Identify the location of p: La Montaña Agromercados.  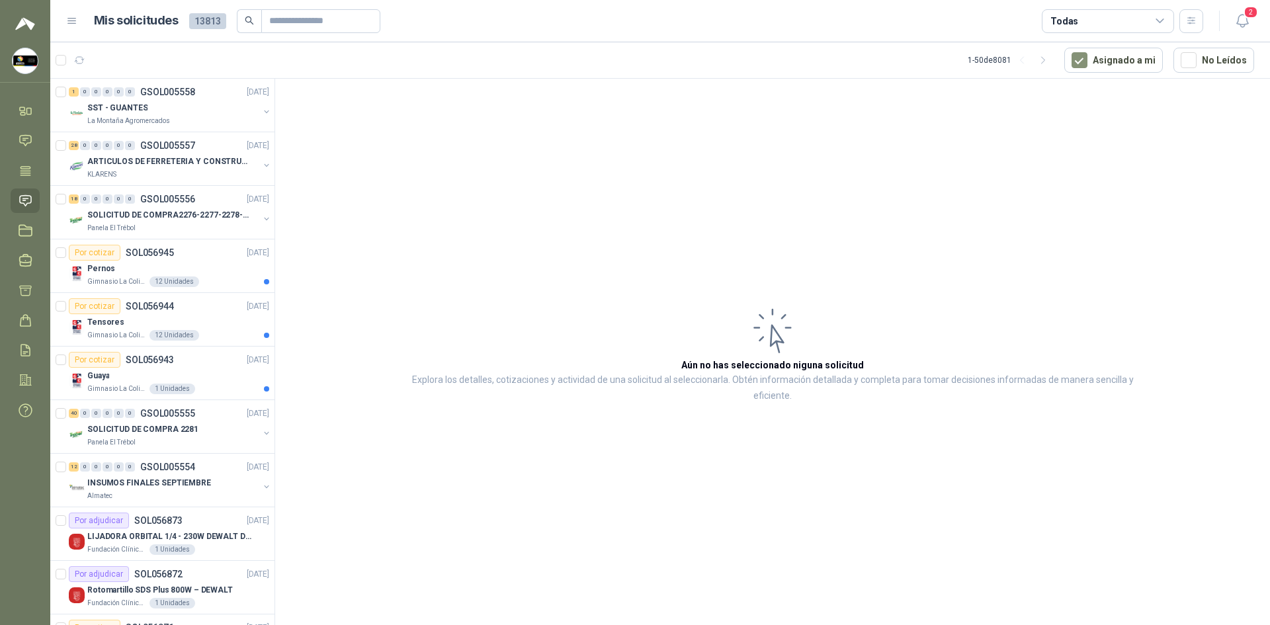
(128, 121).